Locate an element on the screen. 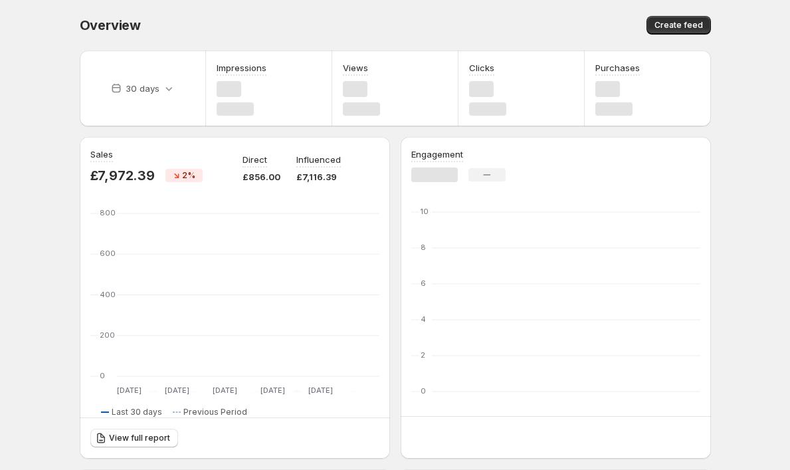  text: 200 is located at coordinates (107, 335).